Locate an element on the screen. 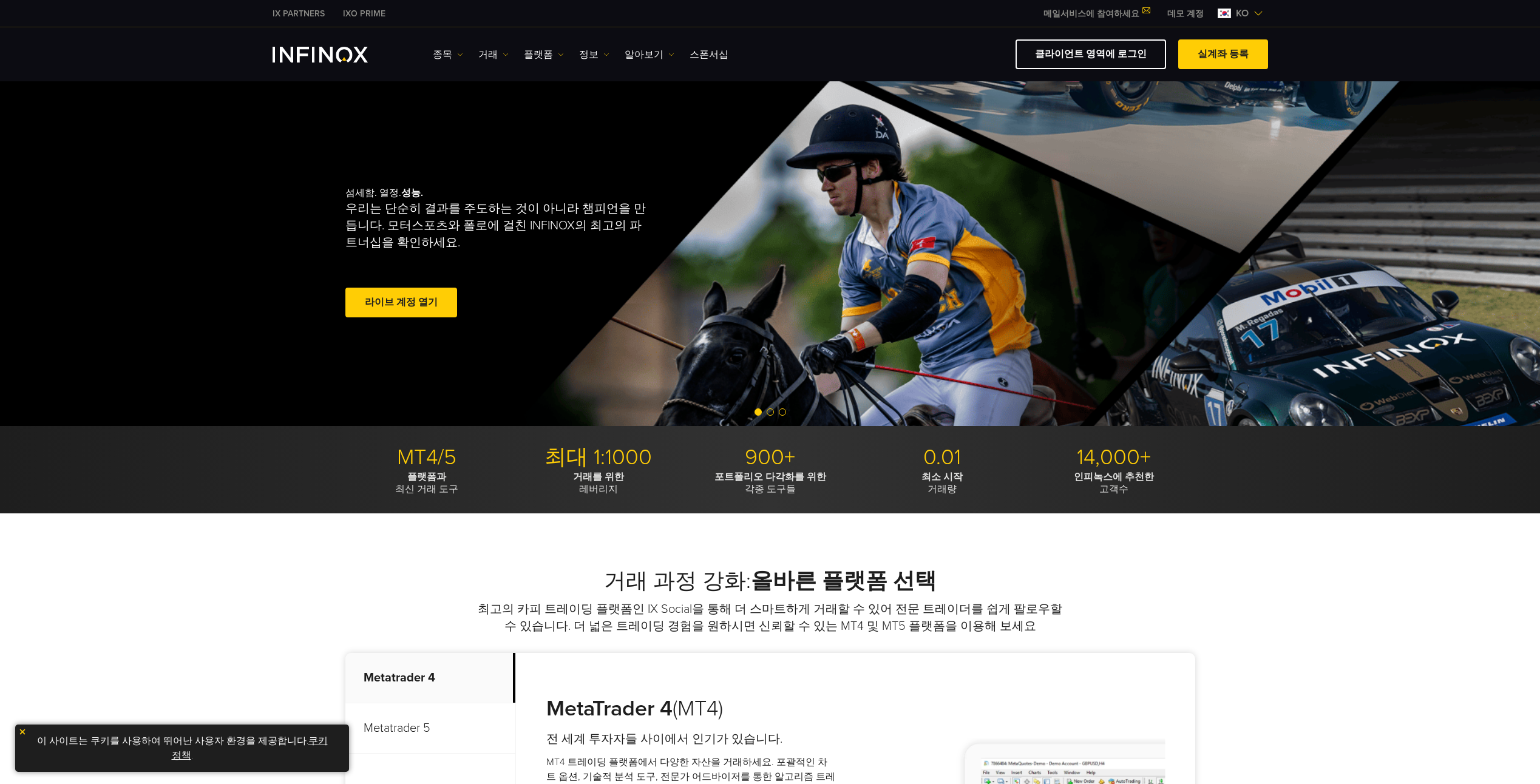 The height and width of the screenshot is (784, 1540). strong: 플랫폼과 is located at coordinates (427, 477).